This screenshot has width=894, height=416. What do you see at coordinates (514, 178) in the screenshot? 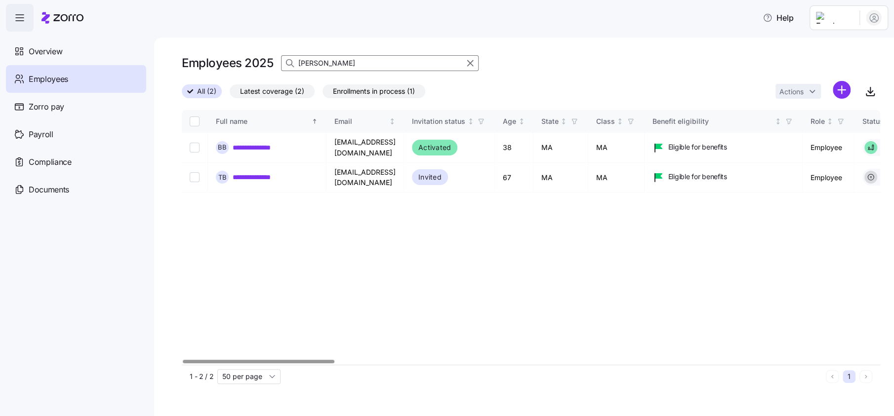
I see `td: 67` at bounding box center [514, 178].